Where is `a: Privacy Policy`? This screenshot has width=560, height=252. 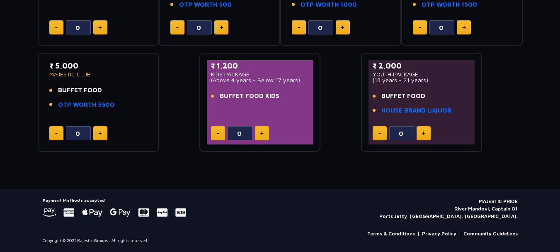
a: Privacy Policy is located at coordinates (439, 233).